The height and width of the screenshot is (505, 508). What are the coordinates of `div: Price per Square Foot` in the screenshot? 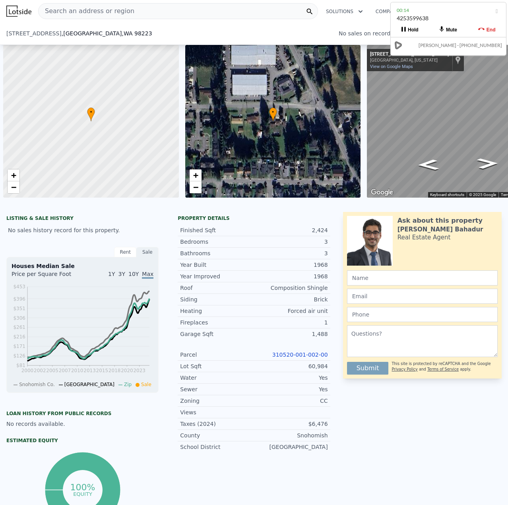 It's located at (47, 276).